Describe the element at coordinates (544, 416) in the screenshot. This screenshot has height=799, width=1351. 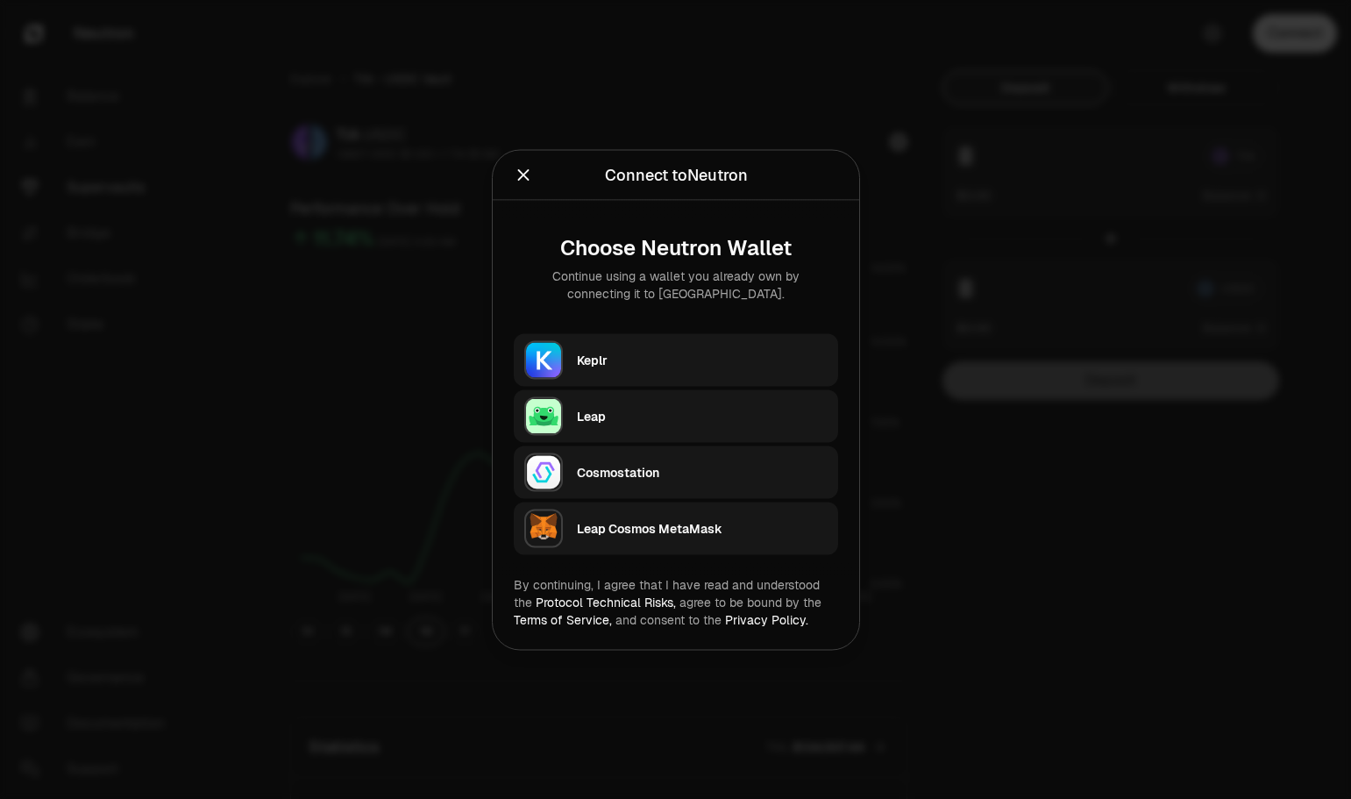
I see `img: Leap` at that location.